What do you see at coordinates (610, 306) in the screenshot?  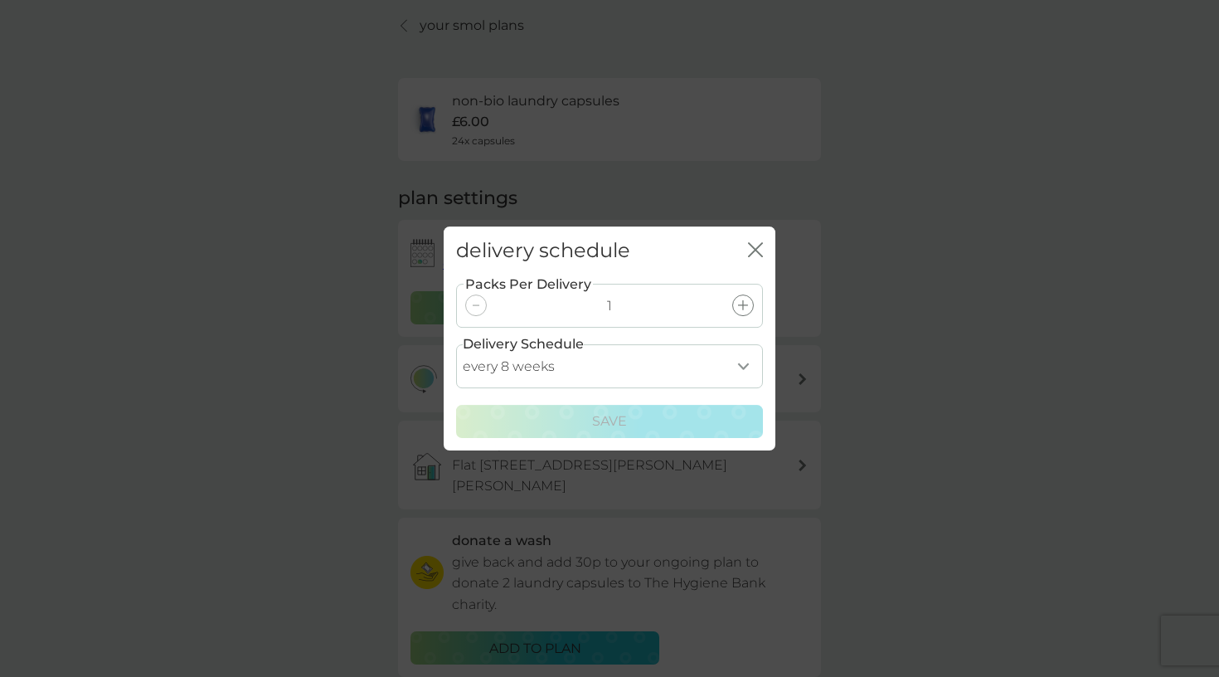 I see `p: 1` at bounding box center [610, 306].